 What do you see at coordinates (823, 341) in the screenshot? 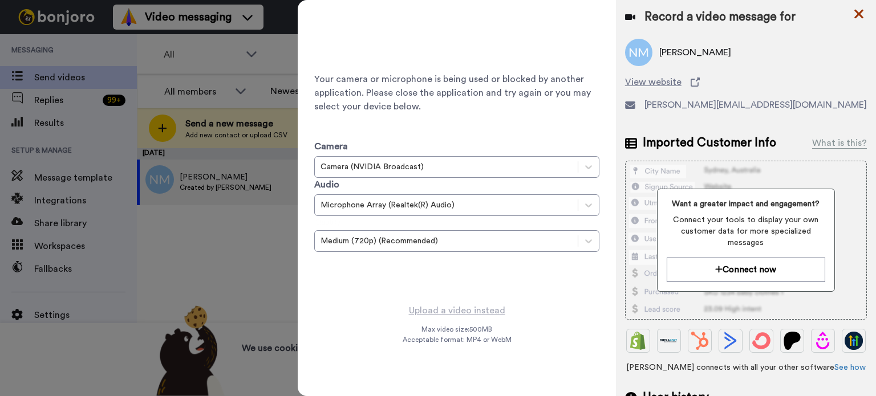
I see `img: Drip` at bounding box center [823, 341].